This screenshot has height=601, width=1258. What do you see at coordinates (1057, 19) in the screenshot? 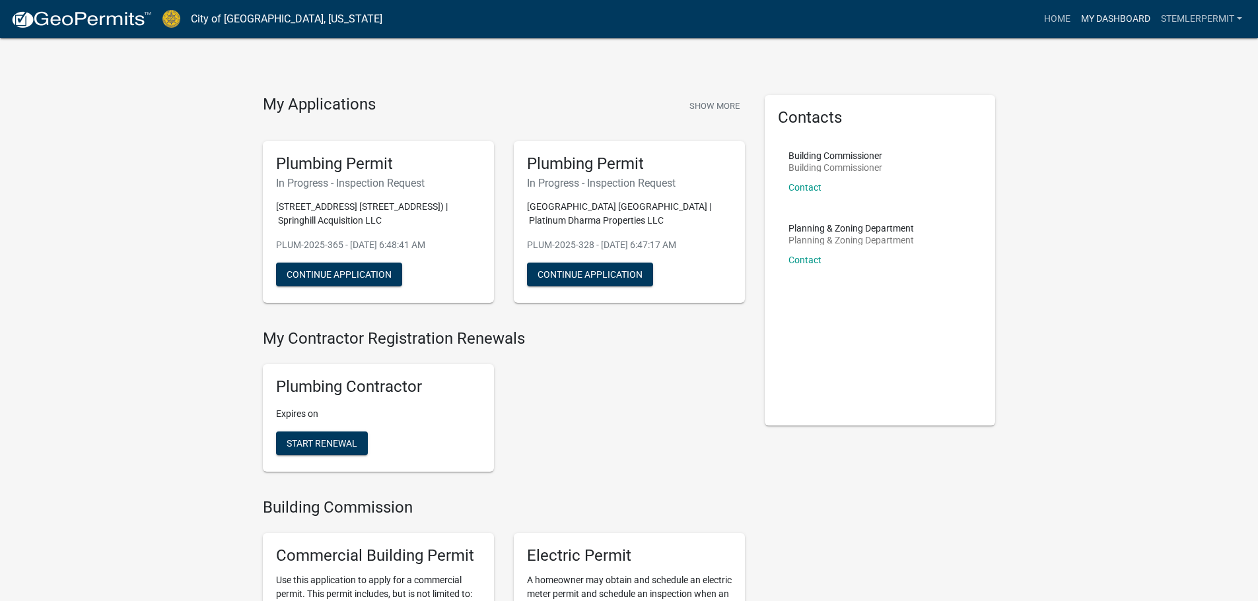
I see `a: Home` at bounding box center [1057, 19].